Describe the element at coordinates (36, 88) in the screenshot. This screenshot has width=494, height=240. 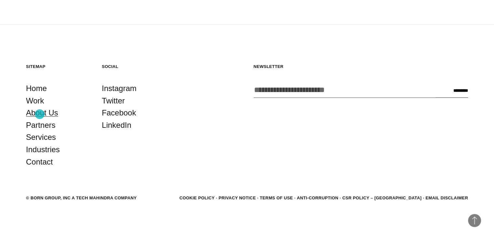
I see `a: Home` at that location.